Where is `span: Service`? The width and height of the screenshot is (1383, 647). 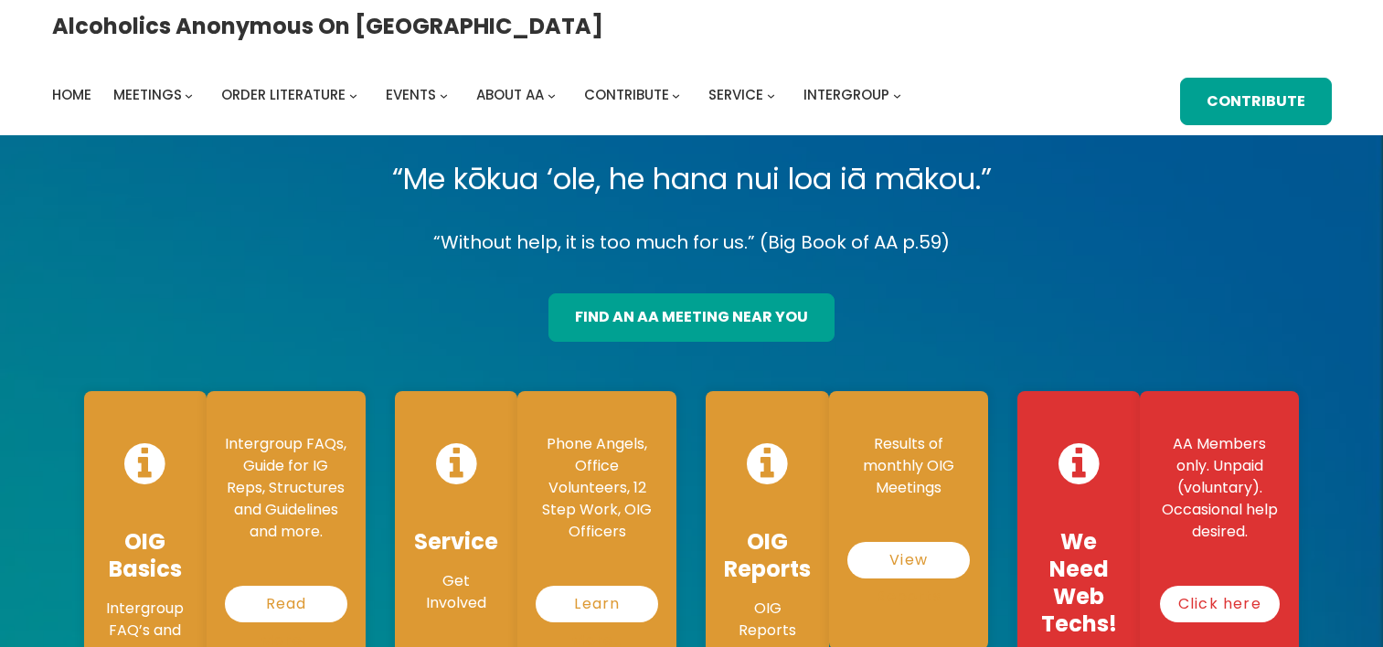
span: Service is located at coordinates (736, 94).